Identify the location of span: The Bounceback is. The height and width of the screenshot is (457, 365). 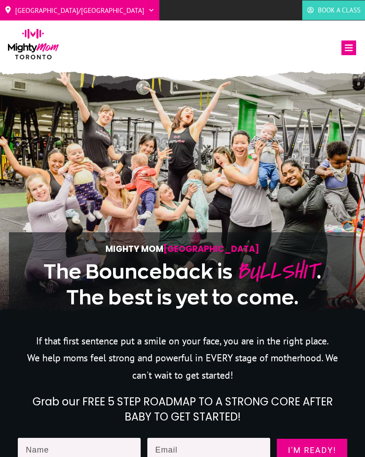
(138, 271).